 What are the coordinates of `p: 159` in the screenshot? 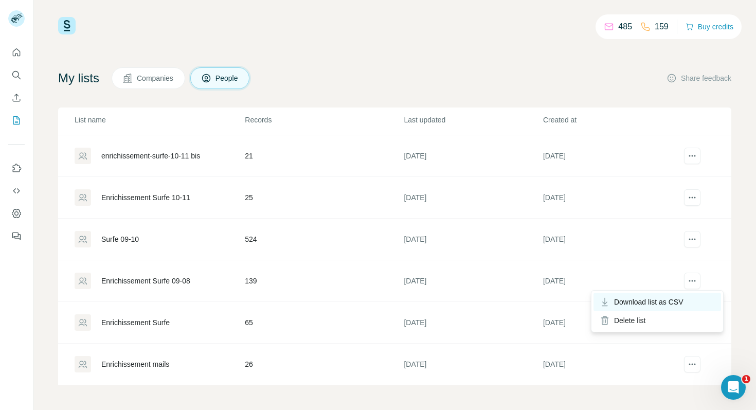 It's located at (661, 27).